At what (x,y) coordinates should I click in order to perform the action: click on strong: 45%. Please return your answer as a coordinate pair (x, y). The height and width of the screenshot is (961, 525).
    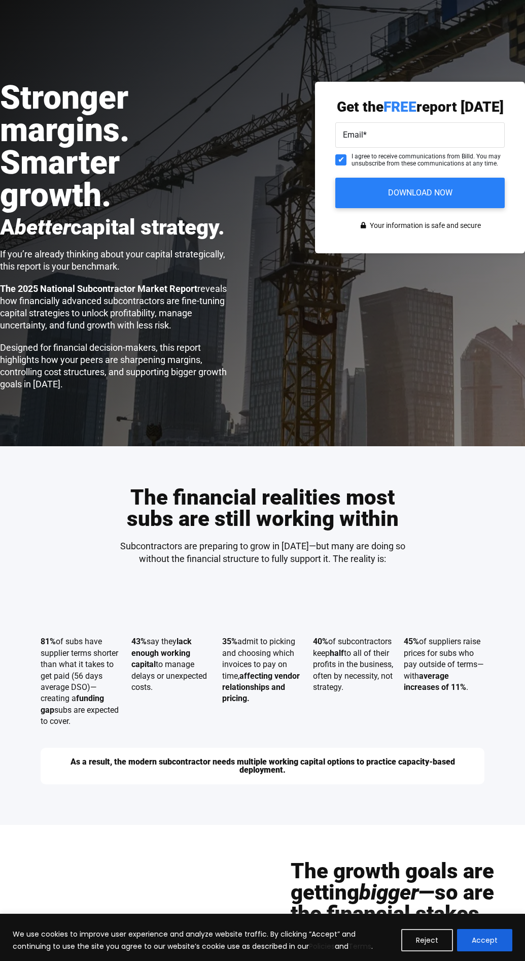
    Looking at the image, I should click on (412, 641).